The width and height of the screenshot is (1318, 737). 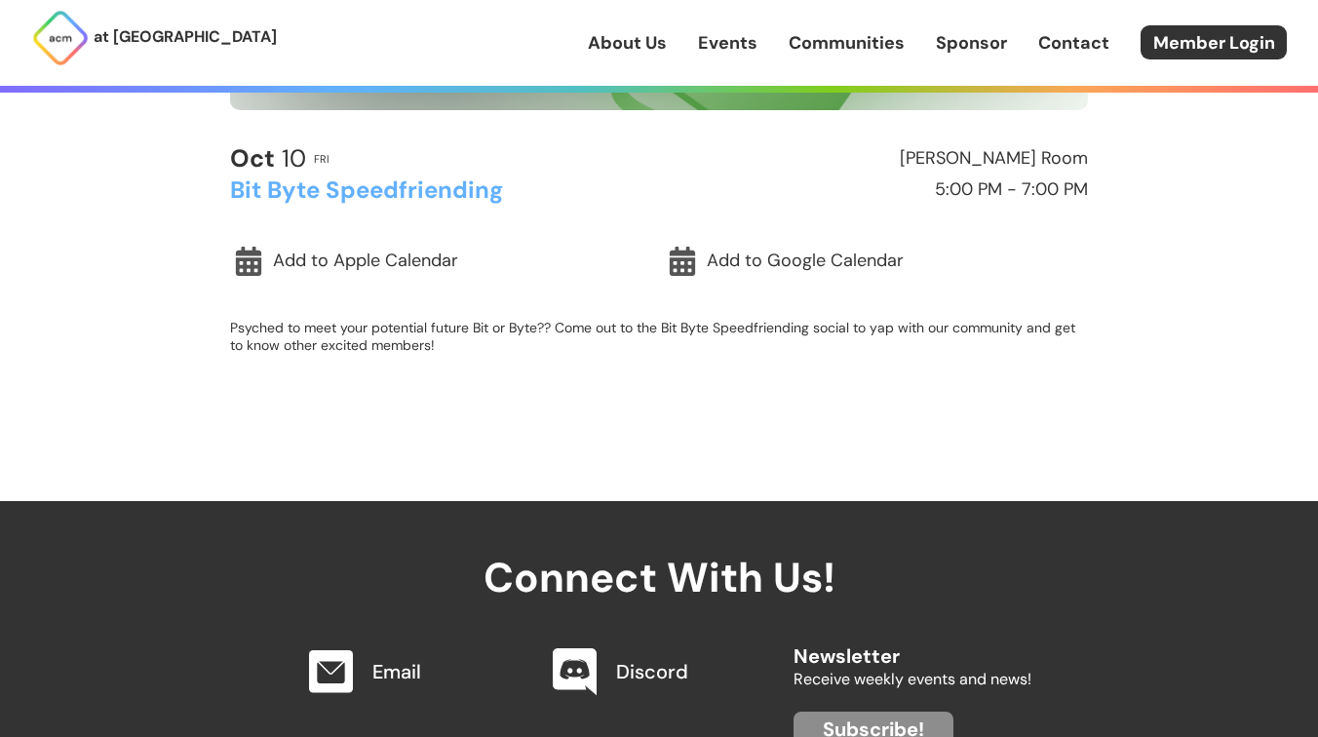 What do you see at coordinates (60, 38) in the screenshot?
I see `img: ACM Logo` at bounding box center [60, 38].